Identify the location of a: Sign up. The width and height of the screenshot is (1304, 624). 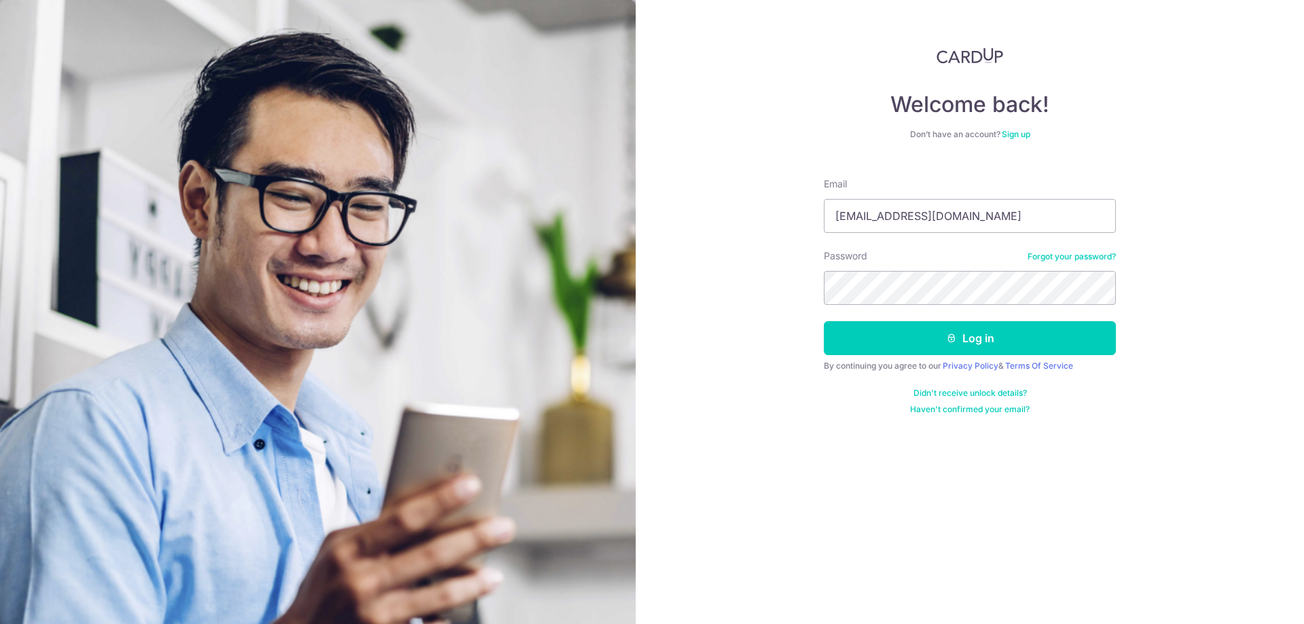
(1016, 134).